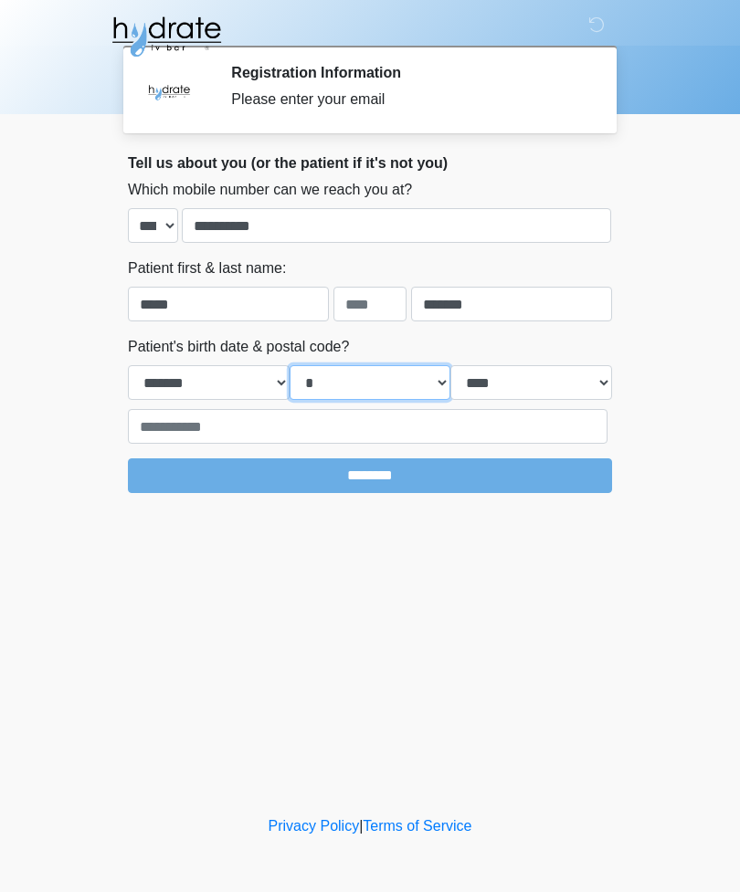 This screenshot has height=892, width=740. Describe the element at coordinates (166, 37) in the screenshot. I see `img: Hydrate IV Bar - Fort Collins Logo` at that location.